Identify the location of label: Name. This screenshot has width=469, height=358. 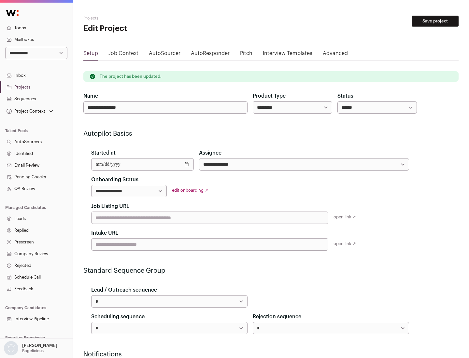
(91, 96).